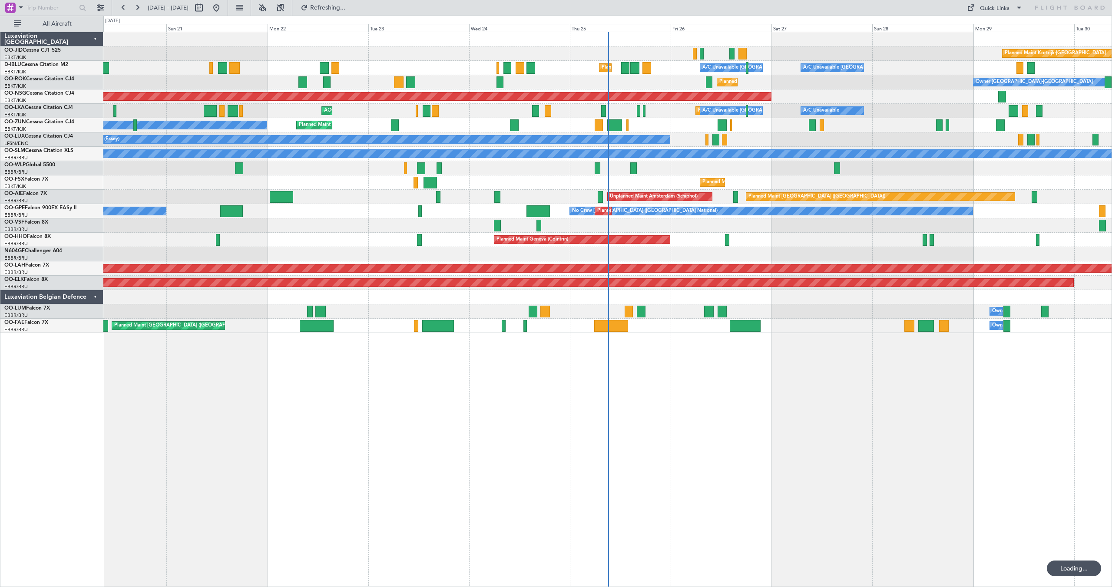 The width and height of the screenshot is (1112, 587). Describe the element at coordinates (39, 79) in the screenshot. I see `a: OO-ROKCessna Citation CJ4` at that location.